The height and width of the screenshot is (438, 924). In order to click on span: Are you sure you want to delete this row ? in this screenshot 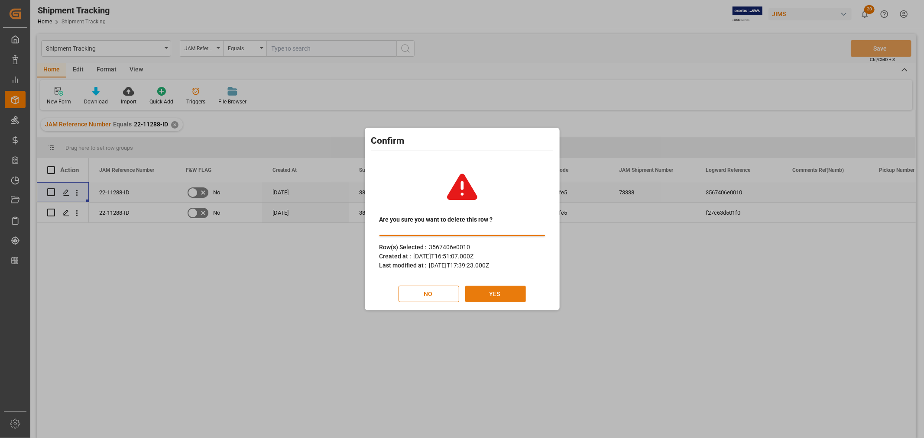, I will do `click(436, 220)`.